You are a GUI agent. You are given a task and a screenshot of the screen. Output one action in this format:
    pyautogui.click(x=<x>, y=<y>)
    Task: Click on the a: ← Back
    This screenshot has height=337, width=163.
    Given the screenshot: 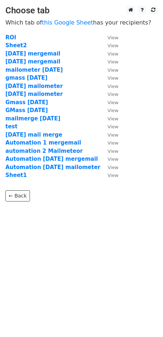 What is the action you would take?
    pyautogui.click(x=18, y=196)
    